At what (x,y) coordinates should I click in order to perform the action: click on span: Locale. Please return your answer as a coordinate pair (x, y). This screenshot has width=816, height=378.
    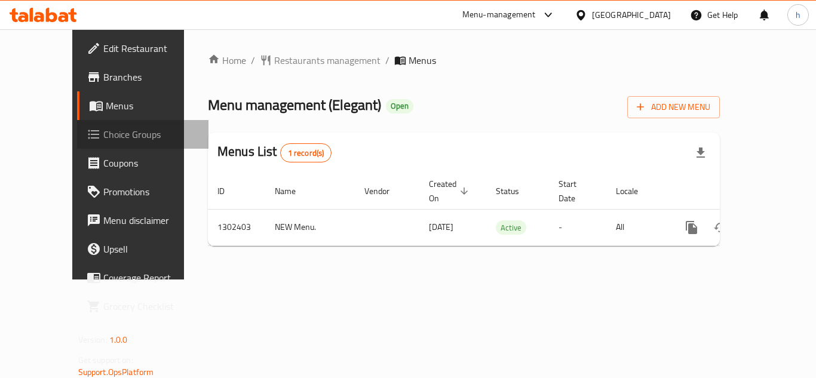
    Looking at the image, I should click on (634, 191).